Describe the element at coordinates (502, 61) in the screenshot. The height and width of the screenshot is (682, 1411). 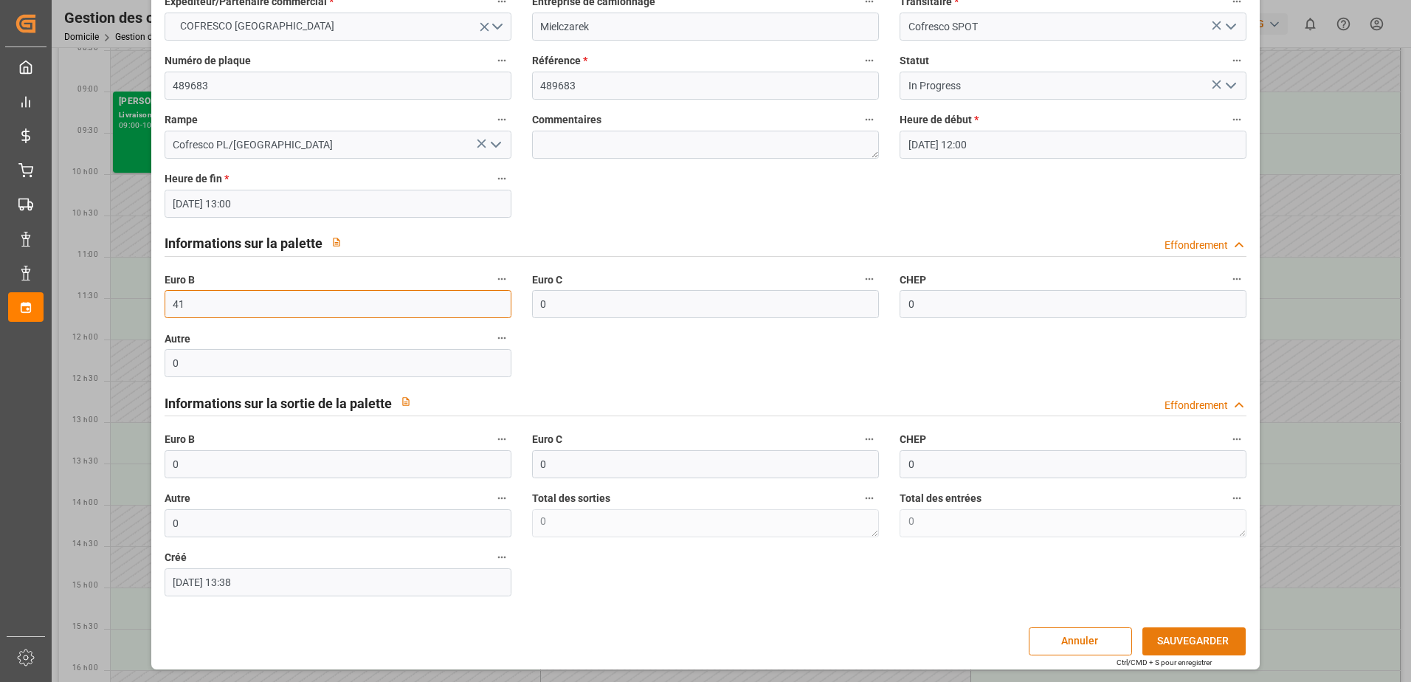
I see `button: Numéro de plaque` at that location.